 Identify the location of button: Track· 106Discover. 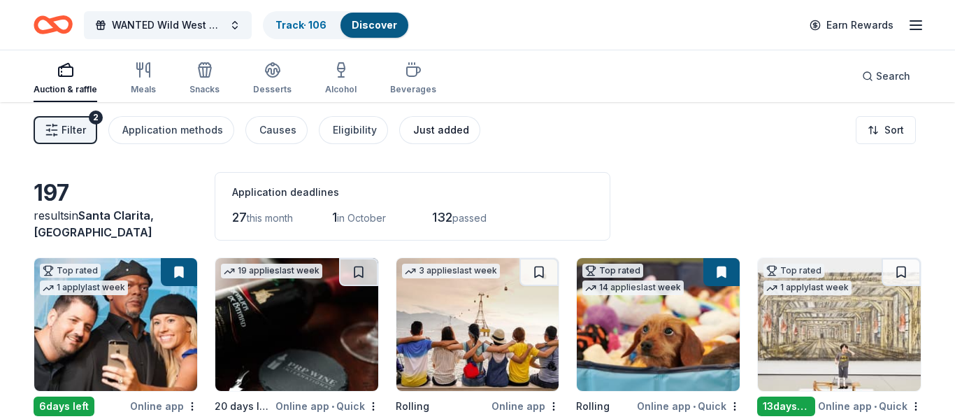
(336, 25).